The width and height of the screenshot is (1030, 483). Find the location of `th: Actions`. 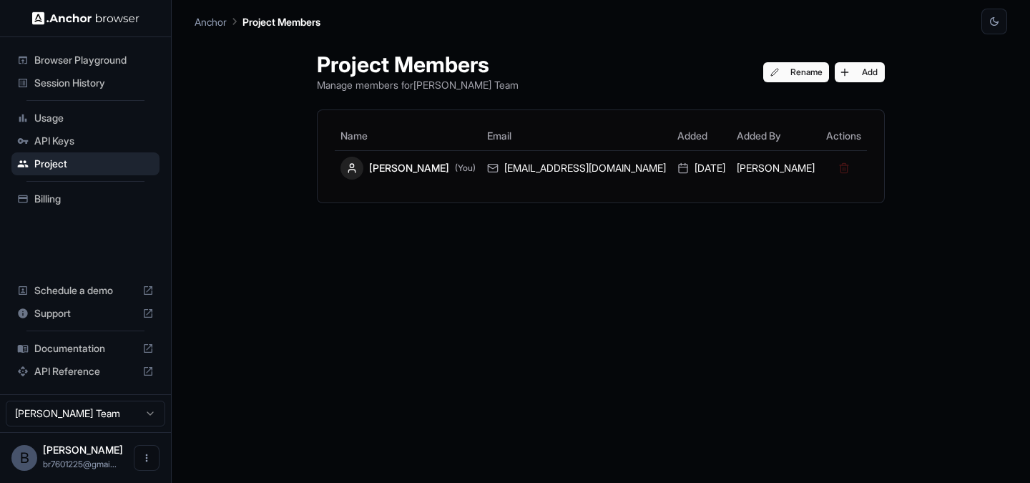

th: Actions is located at coordinates (843, 136).